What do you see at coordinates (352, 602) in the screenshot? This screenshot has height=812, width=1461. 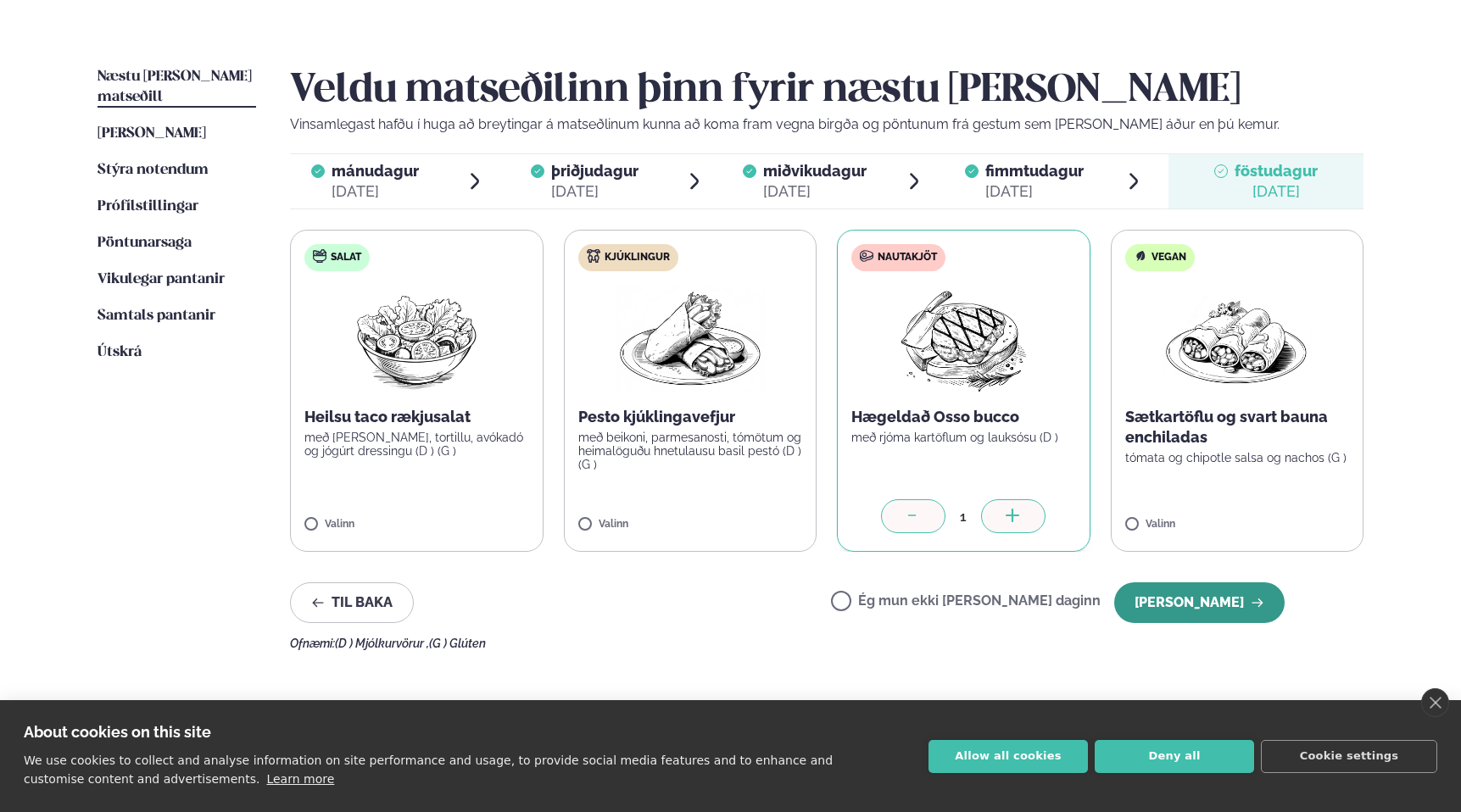 I see `button: Til baka` at bounding box center [352, 602].